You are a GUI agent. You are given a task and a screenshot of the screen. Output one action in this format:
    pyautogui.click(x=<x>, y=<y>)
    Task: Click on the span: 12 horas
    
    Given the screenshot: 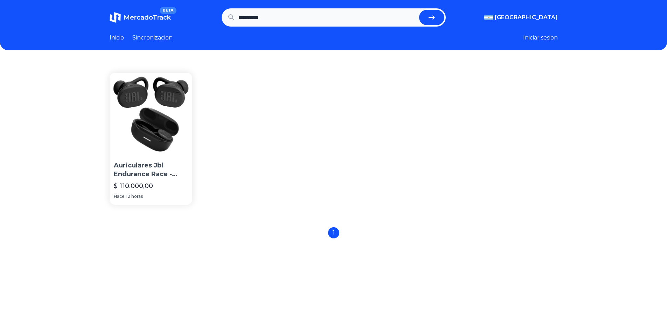 What is the action you would take?
    pyautogui.click(x=134, y=197)
    